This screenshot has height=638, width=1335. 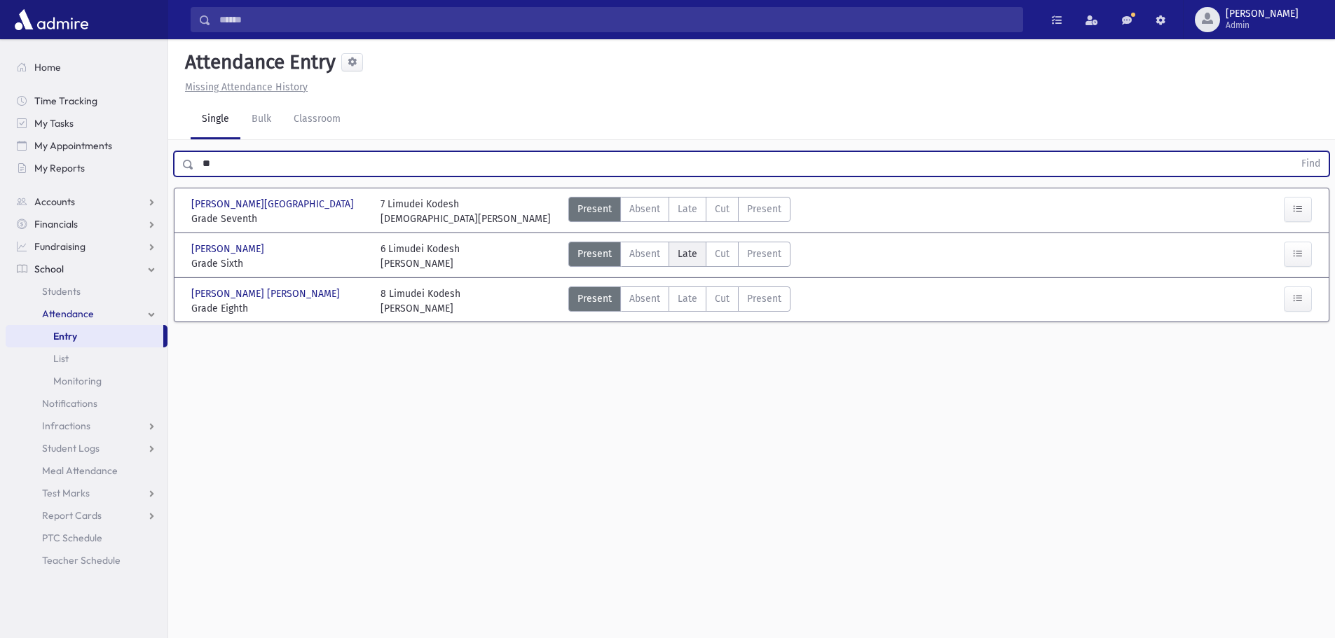 I want to click on button: Find, so click(x=1310, y=164).